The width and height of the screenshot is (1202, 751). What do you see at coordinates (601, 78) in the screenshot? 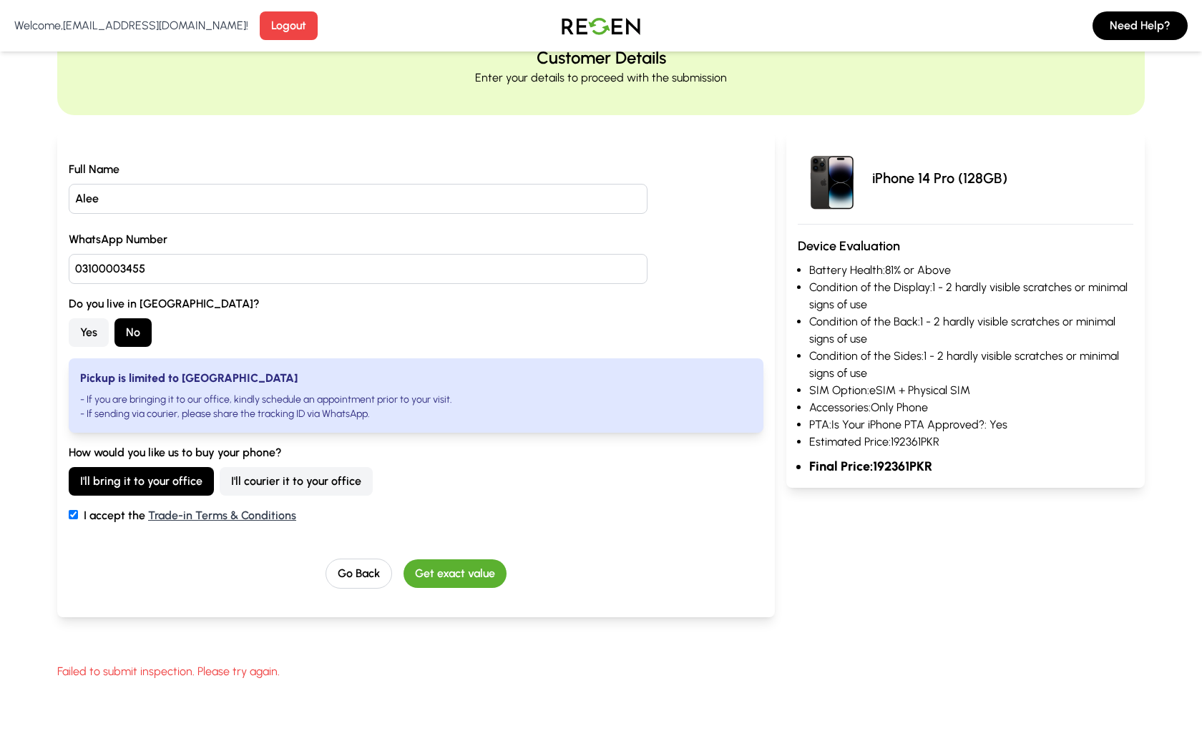
I see `p: Enter your details to proceed with the submission` at bounding box center [601, 78].